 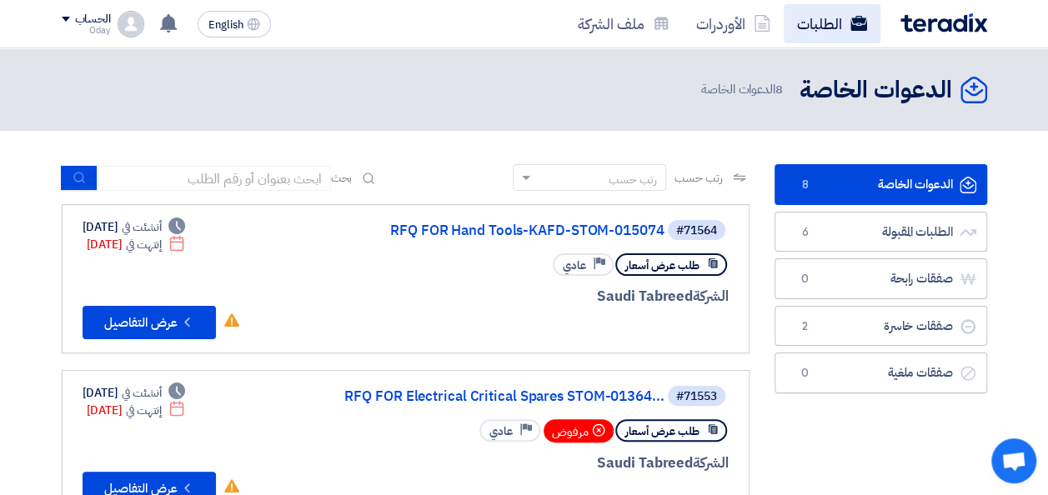 I want to click on a: صفقات خاسرة2, so click(x=881, y=326).